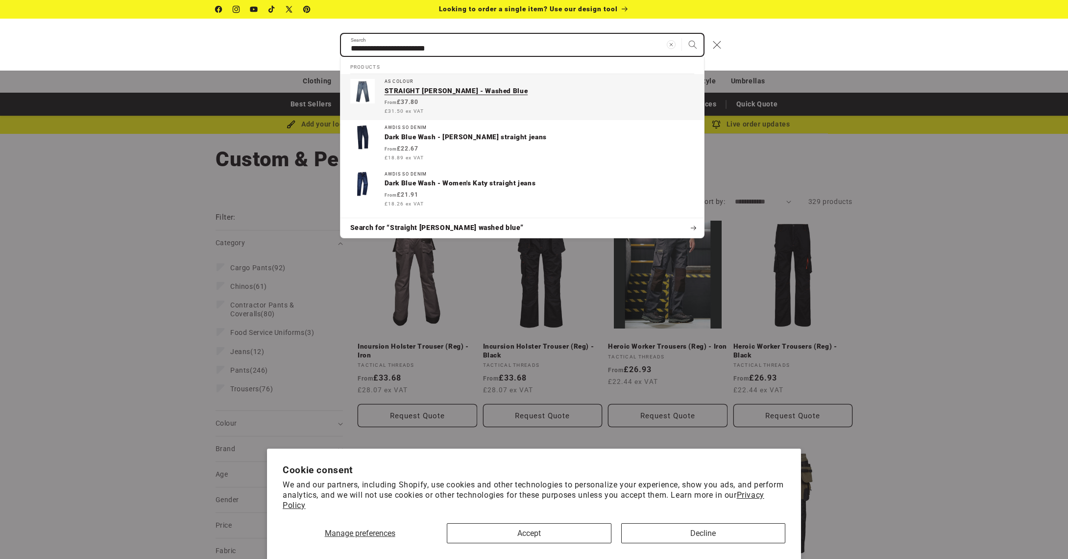 The height and width of the screenshot is (559, 1068). What do you see at coordinates (671, 45) in the screenshot?
I see `button: Clear search term` at bounding box center [671, 45].